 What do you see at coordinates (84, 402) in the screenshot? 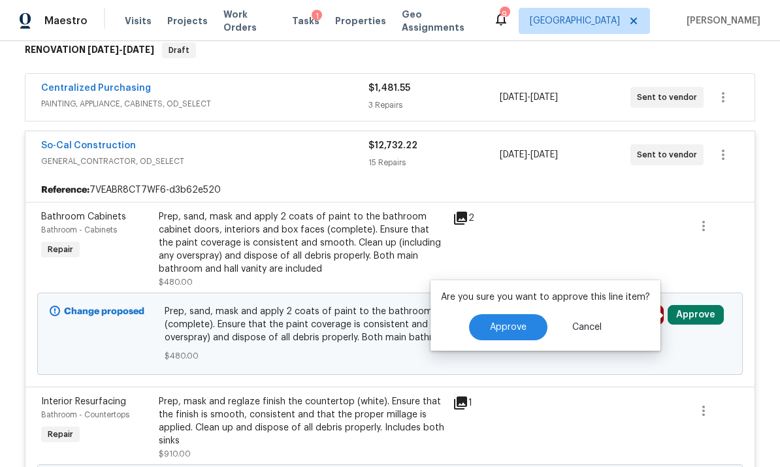
I see `span: Interior Resurfacing` at bounding box center [84, 402].